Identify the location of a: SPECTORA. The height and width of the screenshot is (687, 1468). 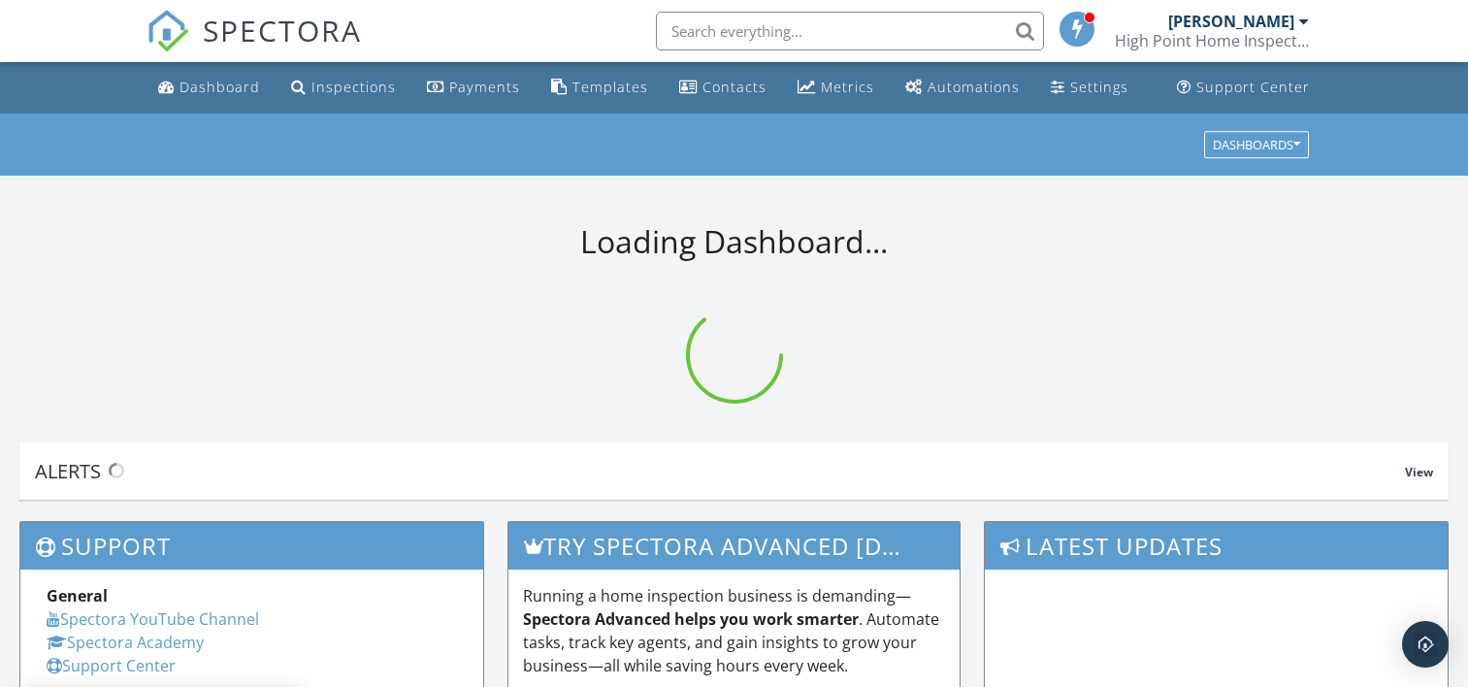
(254, 47).